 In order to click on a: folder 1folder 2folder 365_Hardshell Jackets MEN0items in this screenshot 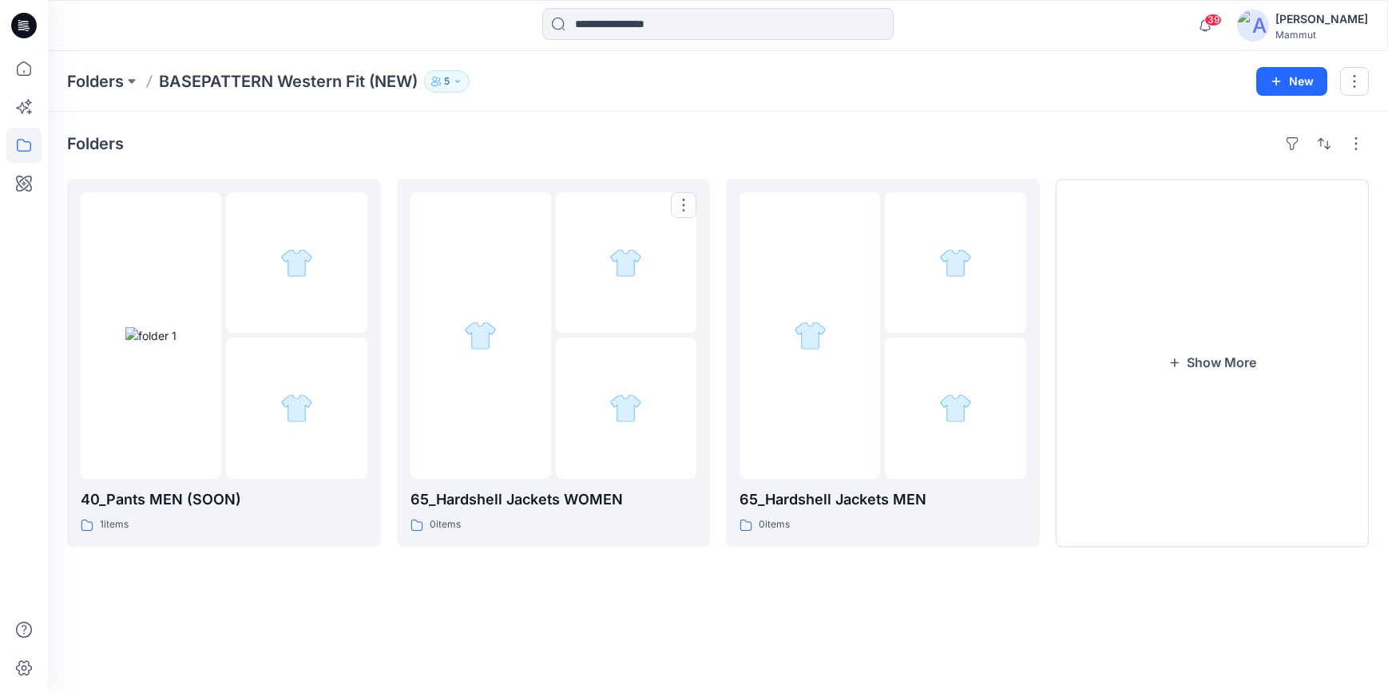, I will do `click(883, 363)`.